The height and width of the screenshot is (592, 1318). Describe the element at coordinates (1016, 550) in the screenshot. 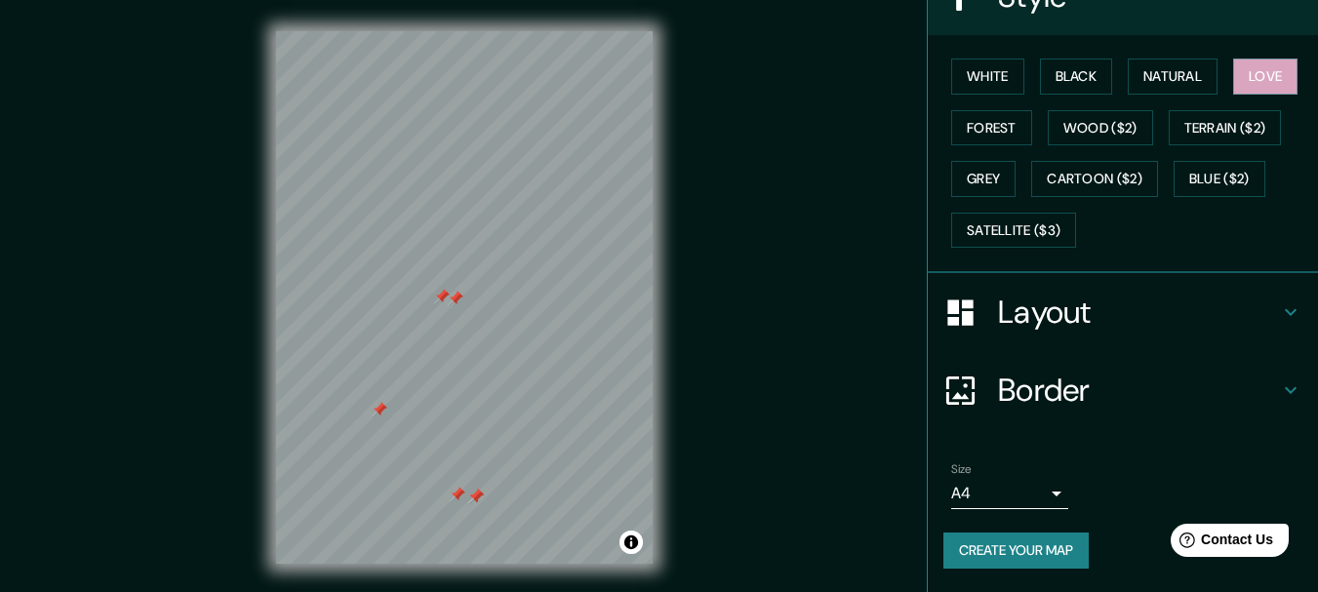

I see `button: Create your map` at that location.